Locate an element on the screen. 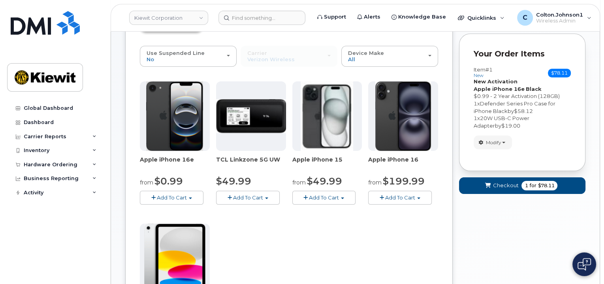 The image size is (604, 284). strong: Apple iPhone 16e is located at coordinates (499, 89).